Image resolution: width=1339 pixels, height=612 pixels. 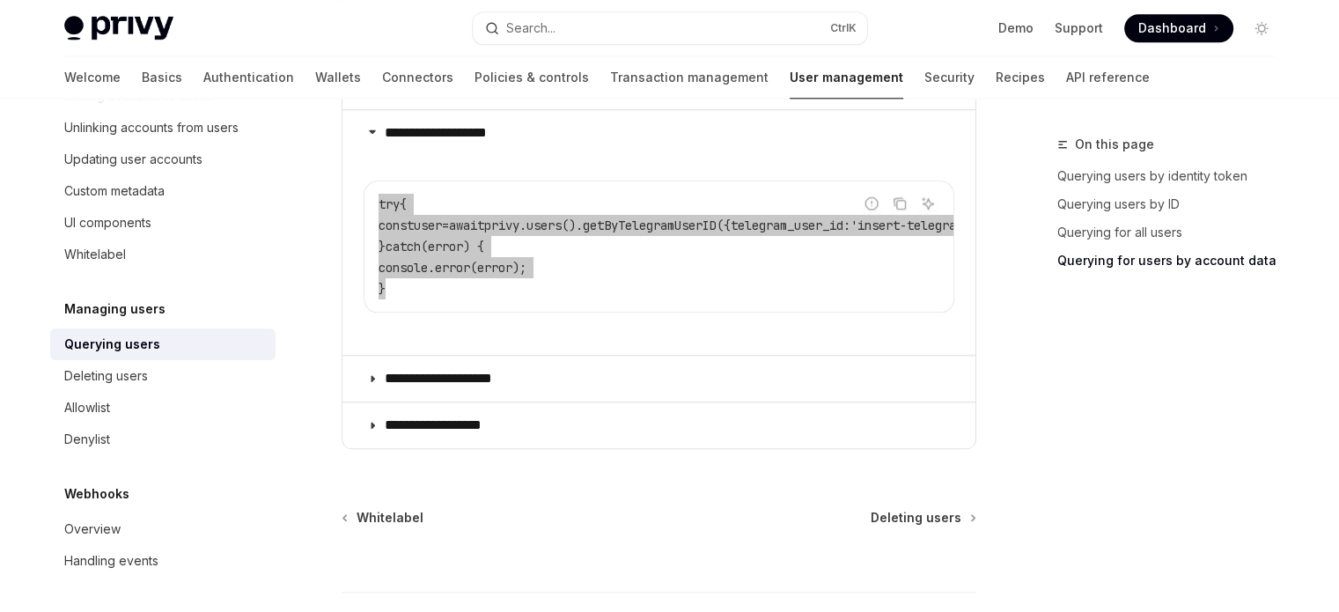 What do you see at coordinates (843, 28) in the screenshot?
I see `span: Ctrl K` at bounding box center [843, 28].